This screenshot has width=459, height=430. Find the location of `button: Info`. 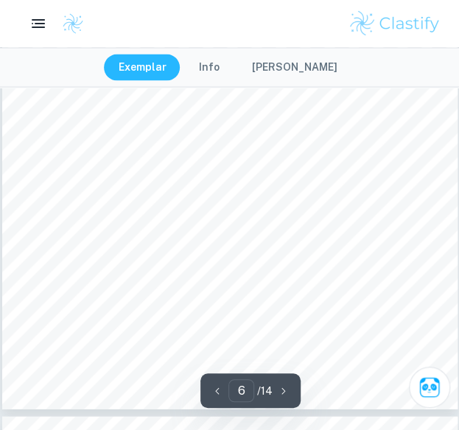

button: Info is located at coordinates (209, 67).